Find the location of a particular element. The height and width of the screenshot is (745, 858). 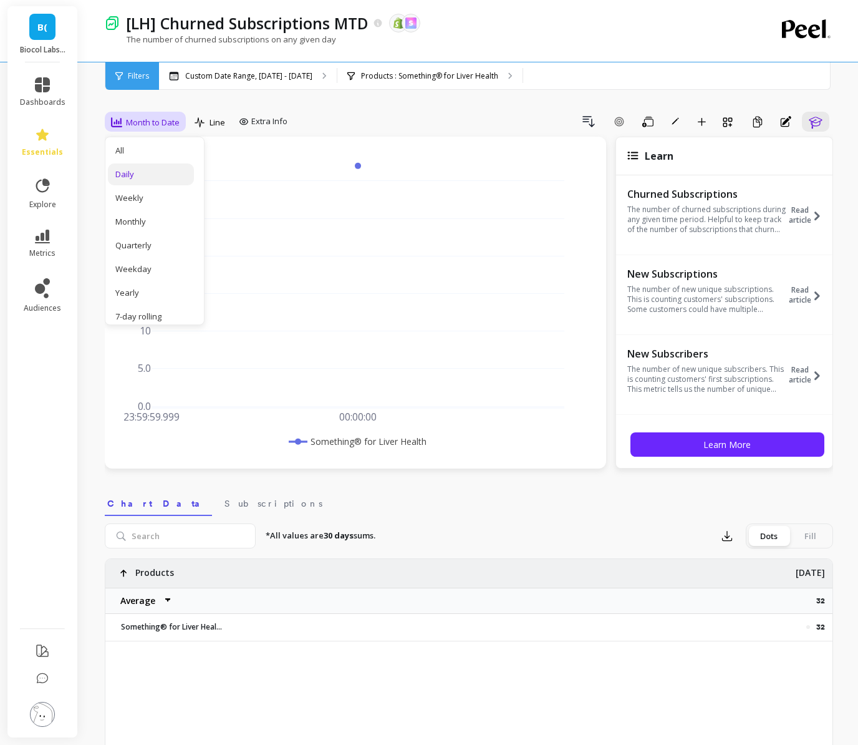

div: Yearly is located at coordinates (151, 293).